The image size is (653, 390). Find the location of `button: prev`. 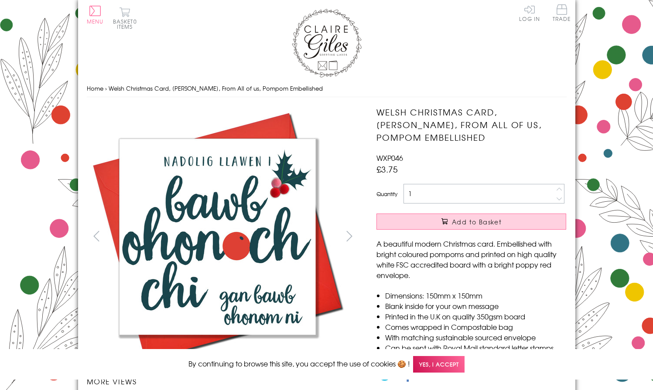

button: prev is located at coordinates (96, 236).